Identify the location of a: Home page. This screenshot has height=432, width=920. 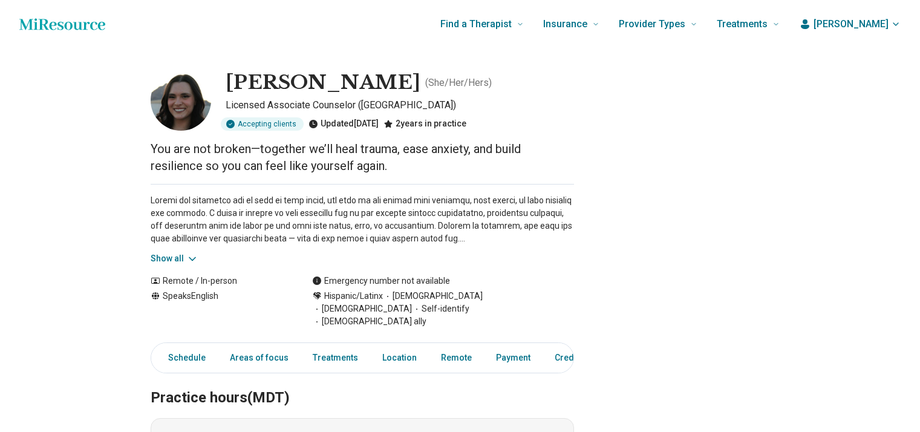
(62, 24).